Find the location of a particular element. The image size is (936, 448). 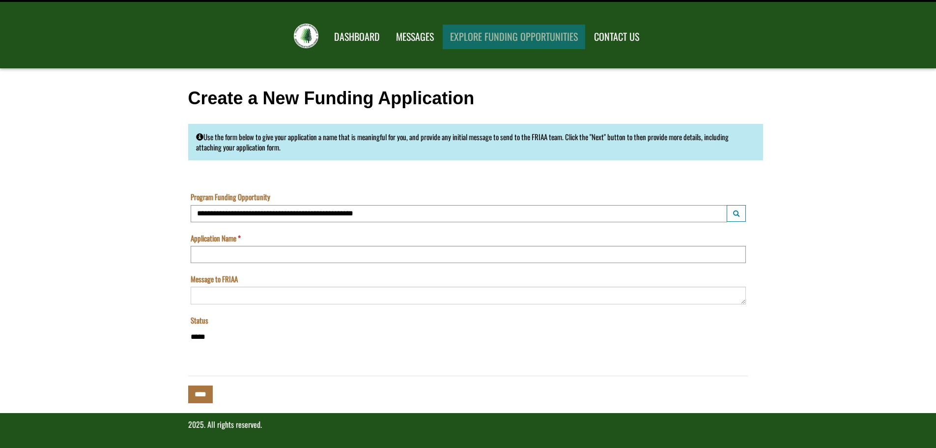

label: Status is located at coordinates (200, 320).